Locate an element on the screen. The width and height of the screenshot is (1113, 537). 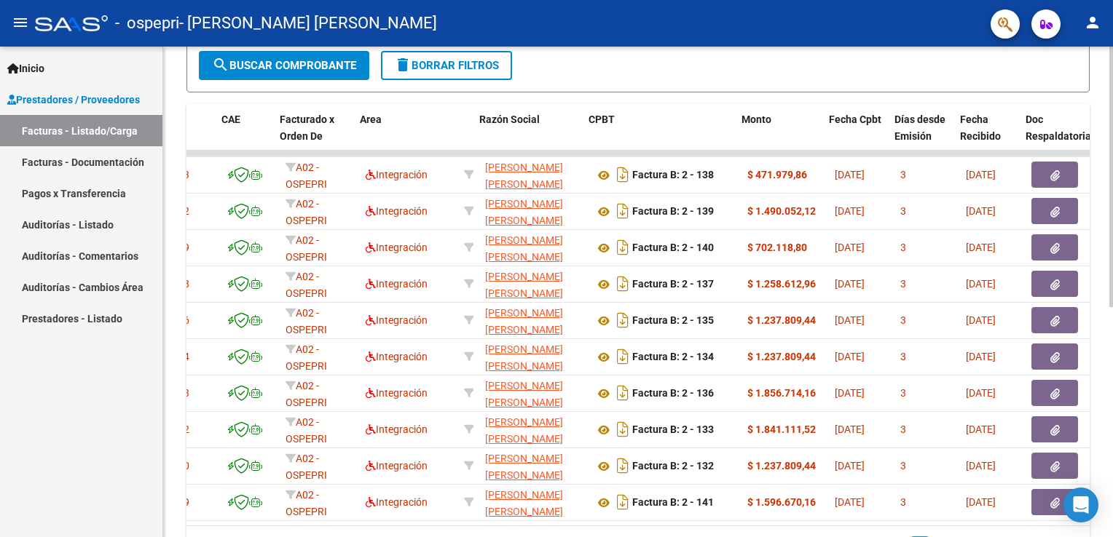
strong: Factura B: 2 - 133 is located at coordinates (673, 430).